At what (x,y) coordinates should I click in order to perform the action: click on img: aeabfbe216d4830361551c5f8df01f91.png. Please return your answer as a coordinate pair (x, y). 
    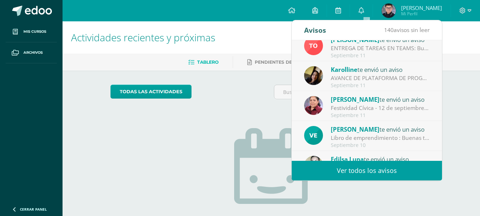
    Looking at the image, I should click on (313, 135).